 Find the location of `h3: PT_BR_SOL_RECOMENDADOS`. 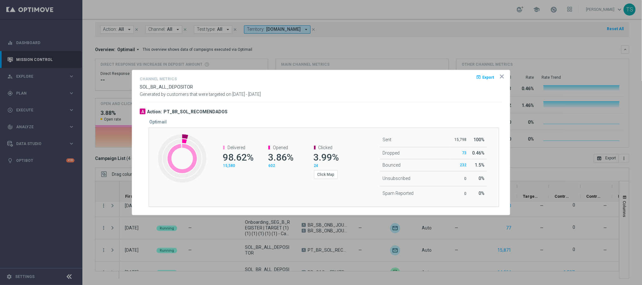

h3: PT_BR_SOL_RECOMENDADOS is located at coordinates (196, 112).